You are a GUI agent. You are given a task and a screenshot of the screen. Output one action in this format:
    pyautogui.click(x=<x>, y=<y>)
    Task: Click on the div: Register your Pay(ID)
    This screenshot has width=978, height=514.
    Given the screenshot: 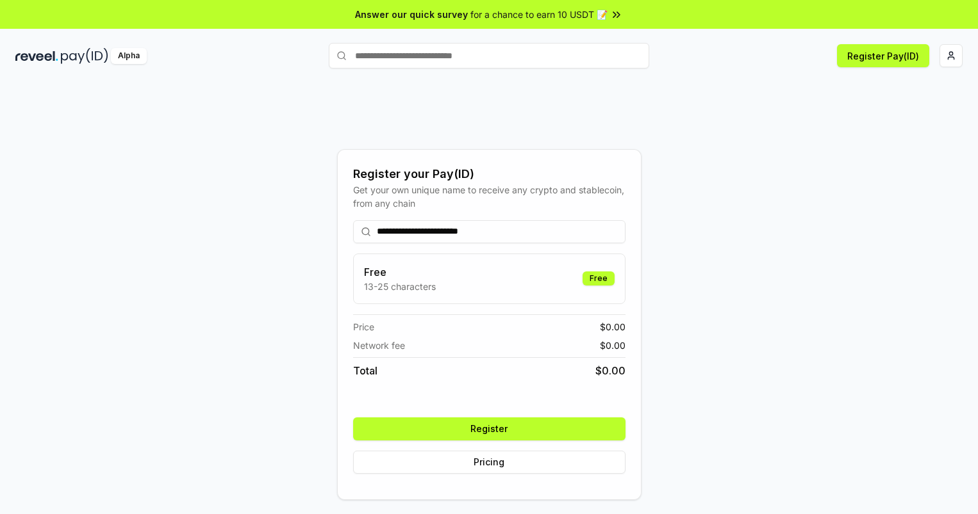 What is the action you would take?
    pyautogui.click(x=489, y=174)
    